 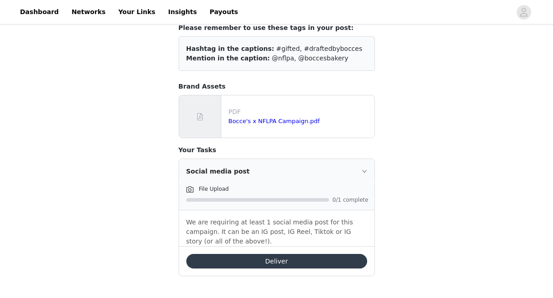 What do you see at coordinates (277, 171) in the screenshot?
I see `div: icon: rightSocial media post` at bounding box center [277, 171].